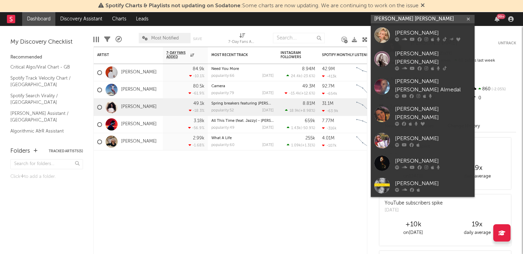  What do you see at coordinates (413, 225) in the screenshot?
I see `div: +10k` at bounding box center [413, 225].